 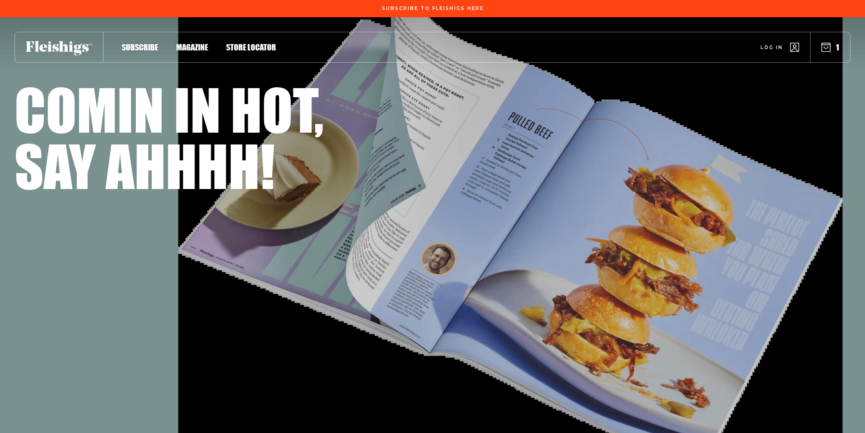 I want to click on span: Magazine, so click(x=192, y=47).